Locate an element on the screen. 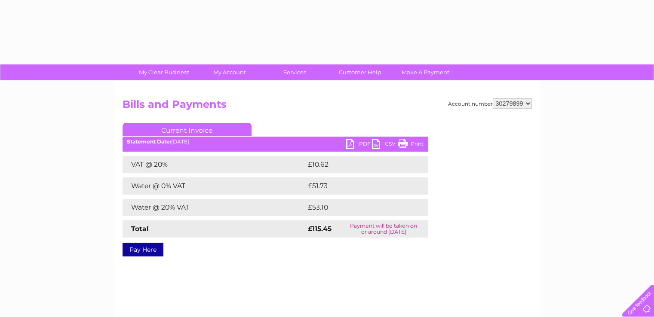  strong: £115.45 is located at coordinates (319, 229).